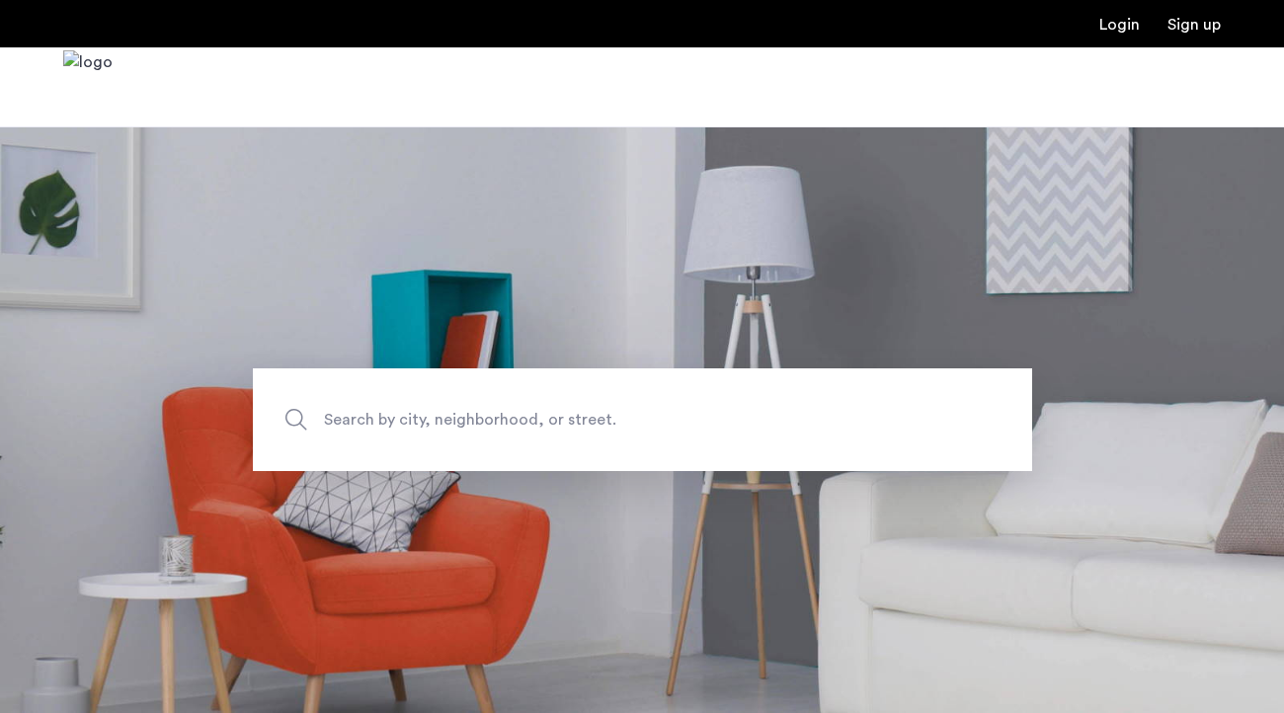 The width and height of the screenshot is (1284, 713). What do you see at coordinates (596, 420) in the screenshot?
I see `span: Search by city, neighborhood, or street.` at bounding box center [596, 420].